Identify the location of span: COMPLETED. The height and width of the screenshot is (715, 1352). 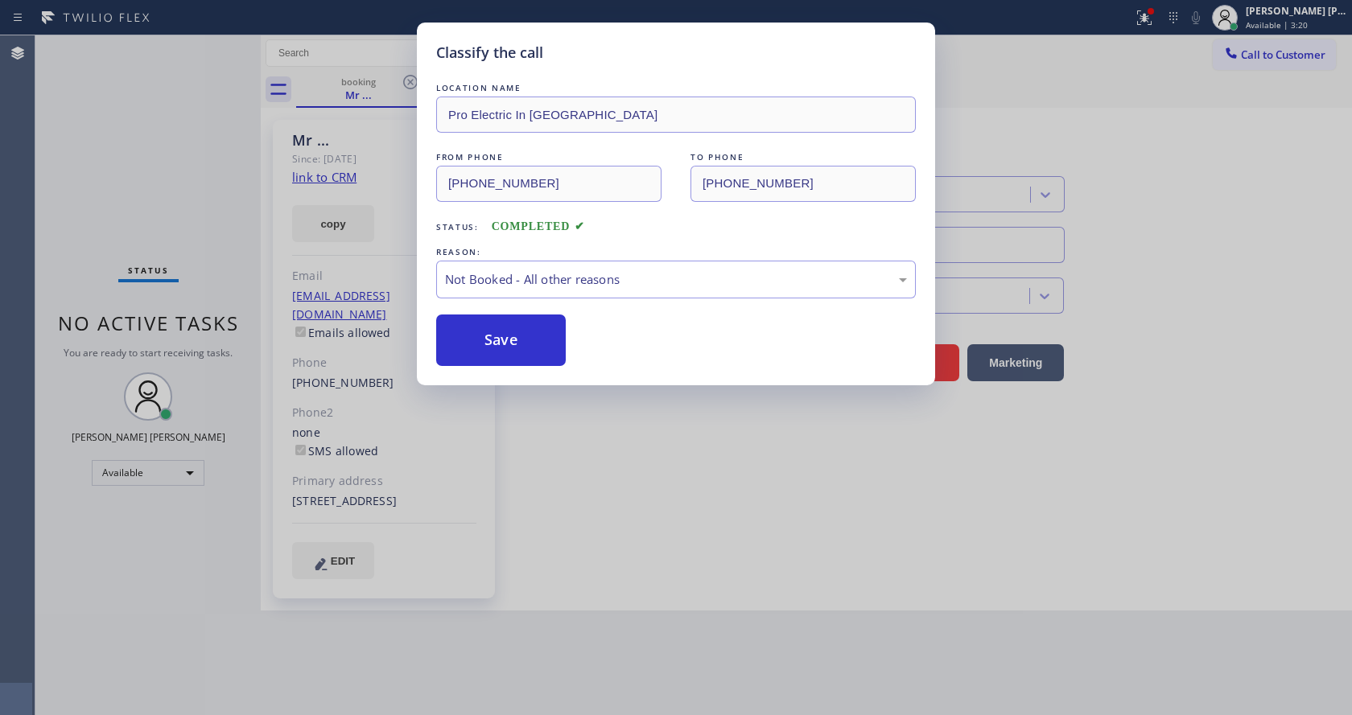
(538, 226).